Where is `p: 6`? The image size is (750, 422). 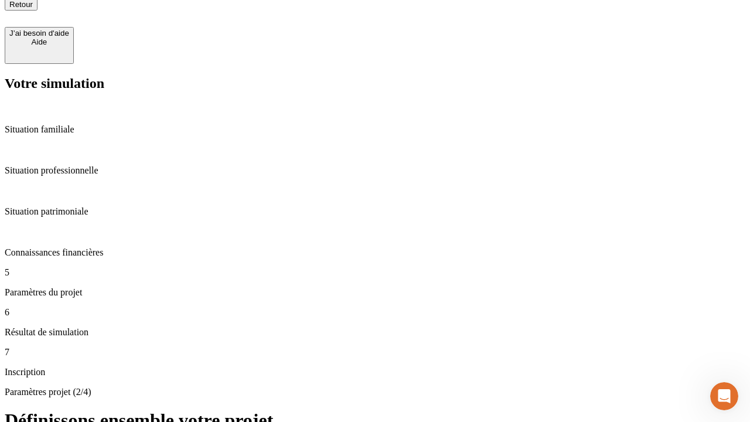 p: 6 is located at coordinates (375, 312).